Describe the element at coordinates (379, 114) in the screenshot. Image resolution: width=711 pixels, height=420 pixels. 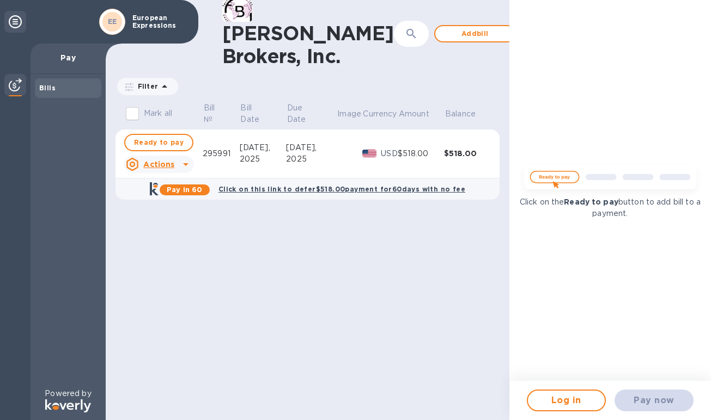
I see `p: Currency` at that location.